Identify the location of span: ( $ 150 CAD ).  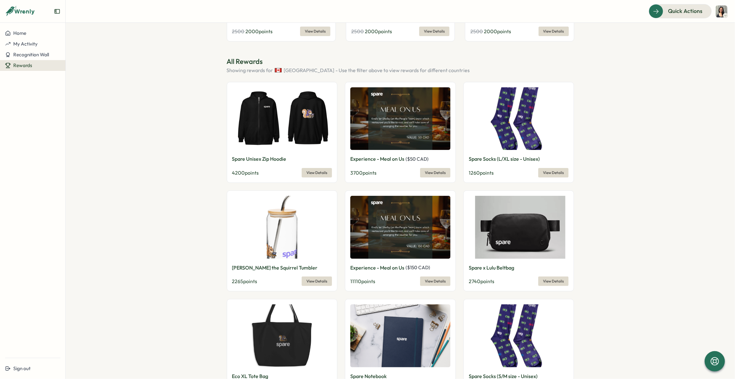
(418, 267).